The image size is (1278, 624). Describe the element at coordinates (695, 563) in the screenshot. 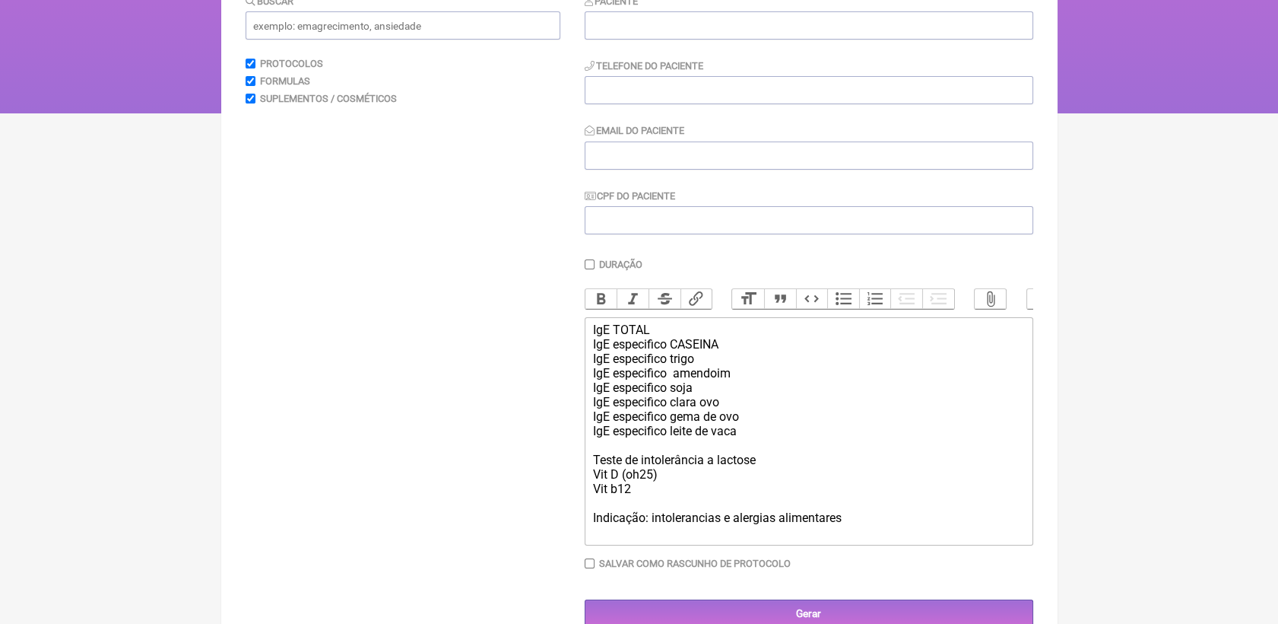

I see `label: Salvar como rascunho de Protocolo` at that location.